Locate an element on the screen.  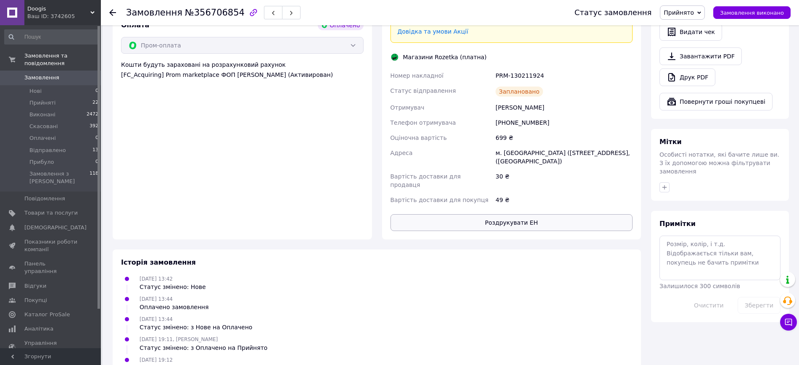
span: Показники роботи компанії is located at coordinates (51, 246).